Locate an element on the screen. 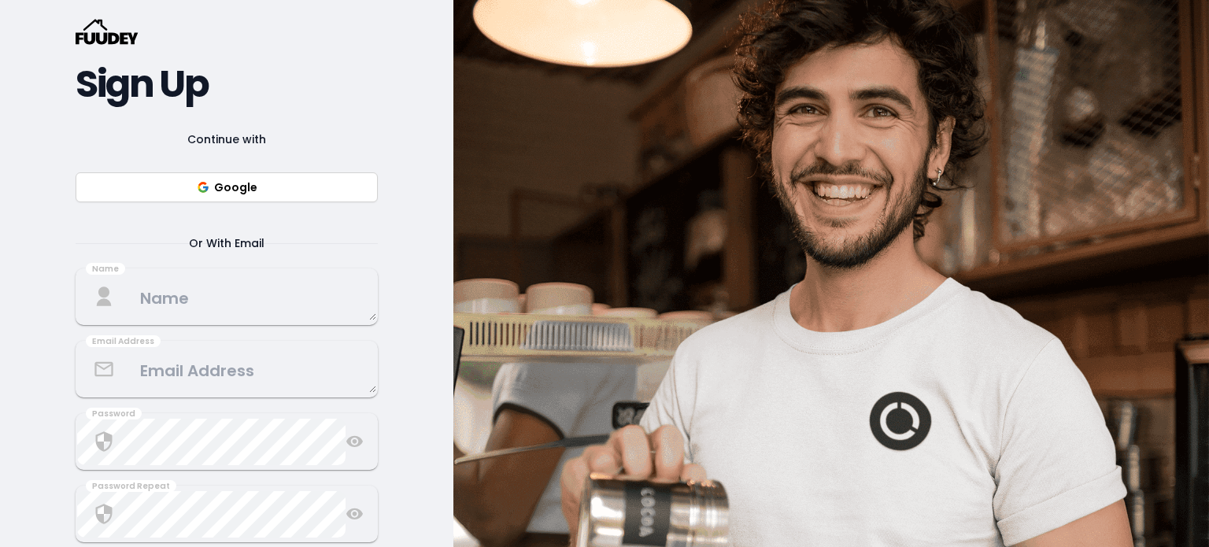  svg: {/* Added fill="currentColor" here */} {/* This rectangle defines the background. Its explicit fi... is located at coordinates (107, 31).